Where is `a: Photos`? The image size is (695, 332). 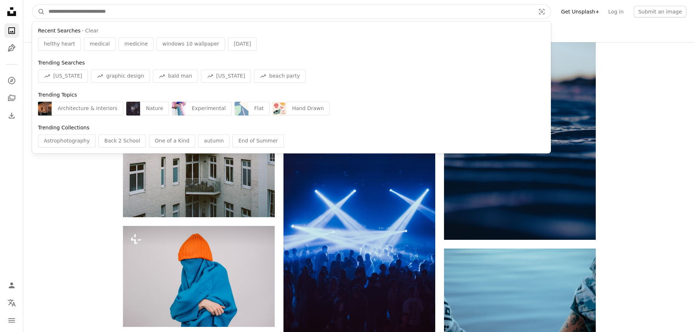 a: Photos is located at coordinates (12, 31).